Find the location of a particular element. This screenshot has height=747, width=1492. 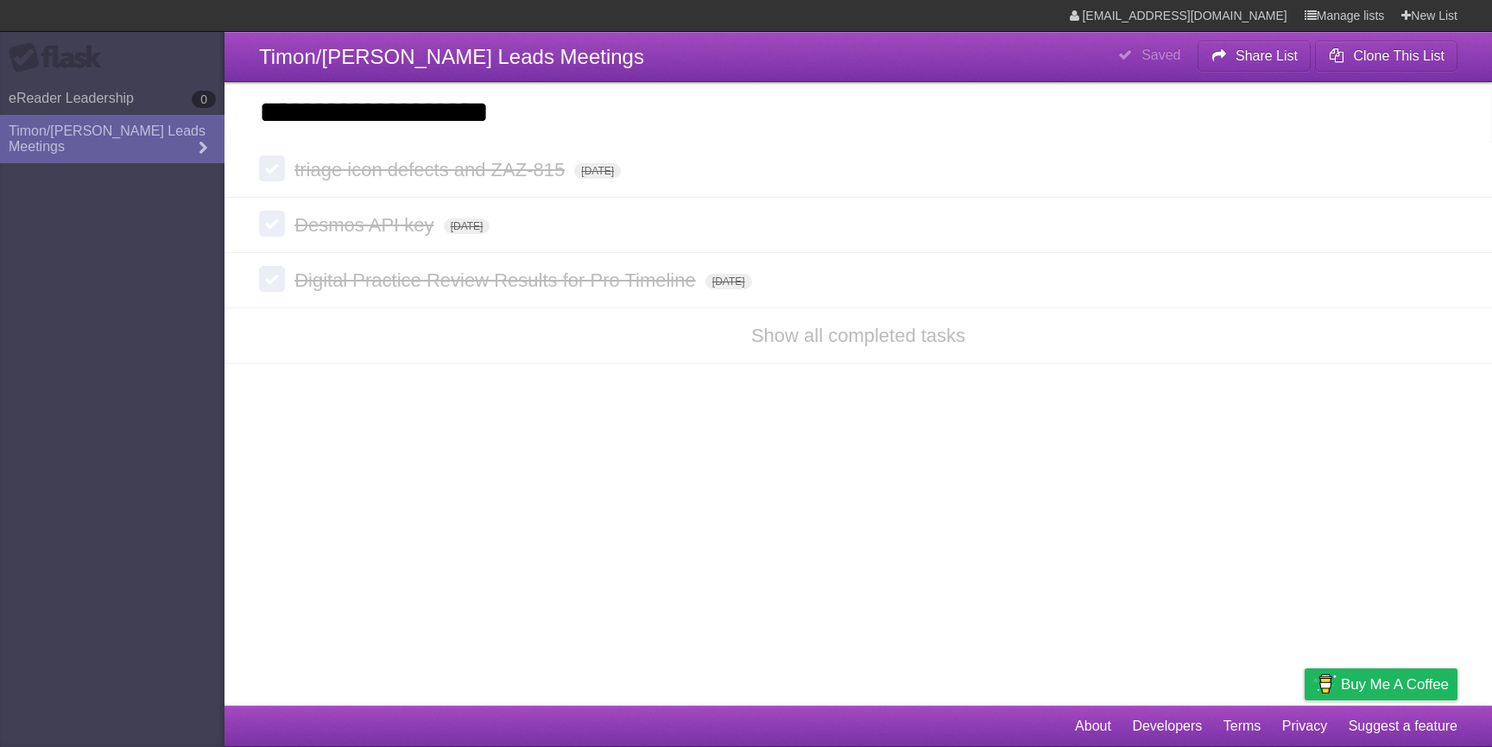

span: triage icon defects and ZAZ-815 is located at coordinates (432, 169).